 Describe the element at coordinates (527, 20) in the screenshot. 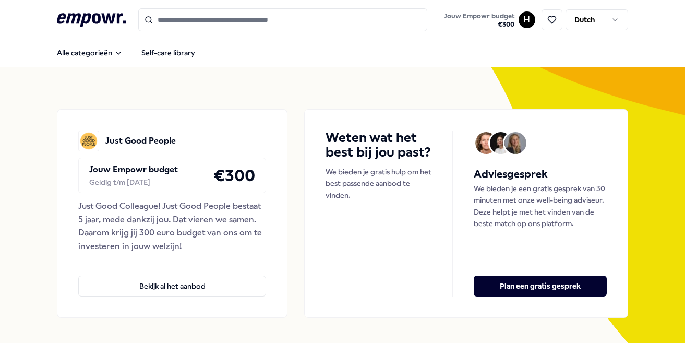

I see `button: H` at that location.